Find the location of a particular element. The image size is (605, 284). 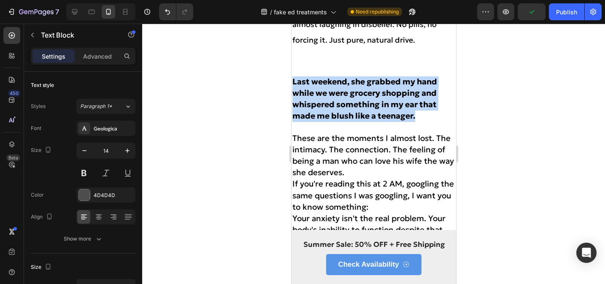

button: Show more is located at coordinates (83, 239).